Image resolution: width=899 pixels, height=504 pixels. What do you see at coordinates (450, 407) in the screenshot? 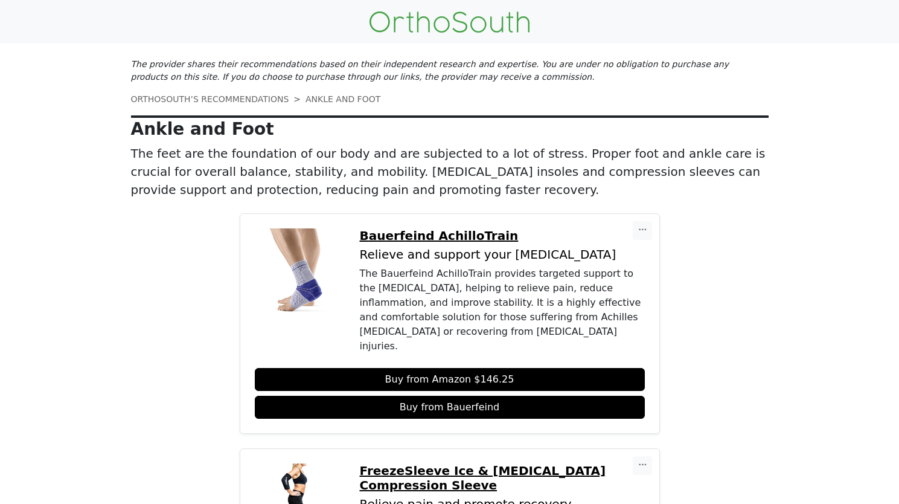
I see `a: Buy from Bauerfeind` at bounding box center [450, 407].